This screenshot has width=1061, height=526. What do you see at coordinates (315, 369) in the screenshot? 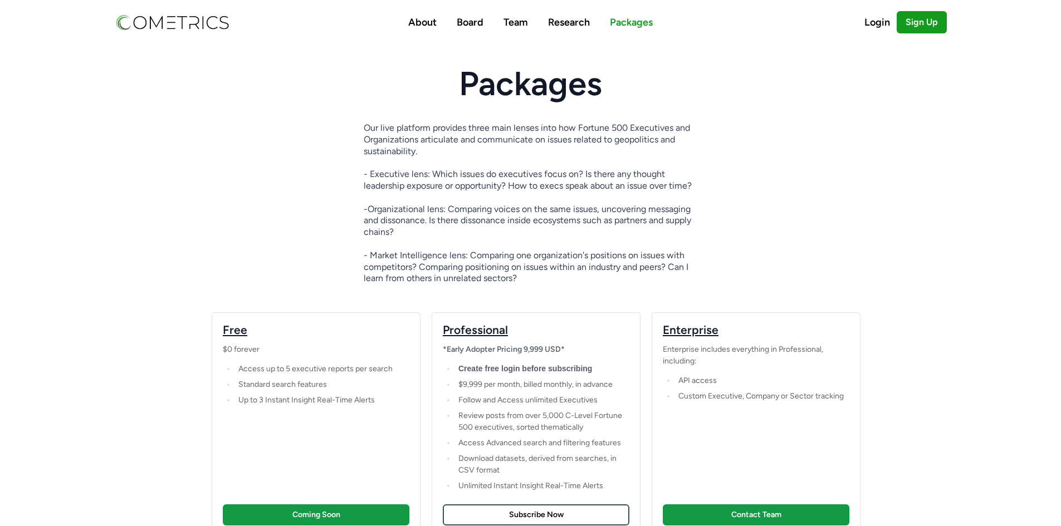
I see `span: Access up to 5 executive reports per search` at bounding box center [315, 369].